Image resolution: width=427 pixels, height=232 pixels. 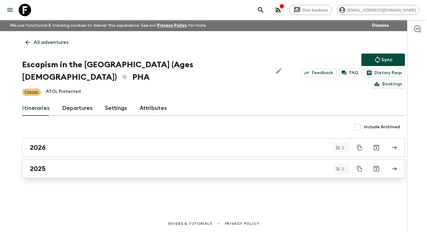 What do you see at coordinates (319, 73) in the screenshot?
I see `a: Feedback` at bounding box center [319, 73].